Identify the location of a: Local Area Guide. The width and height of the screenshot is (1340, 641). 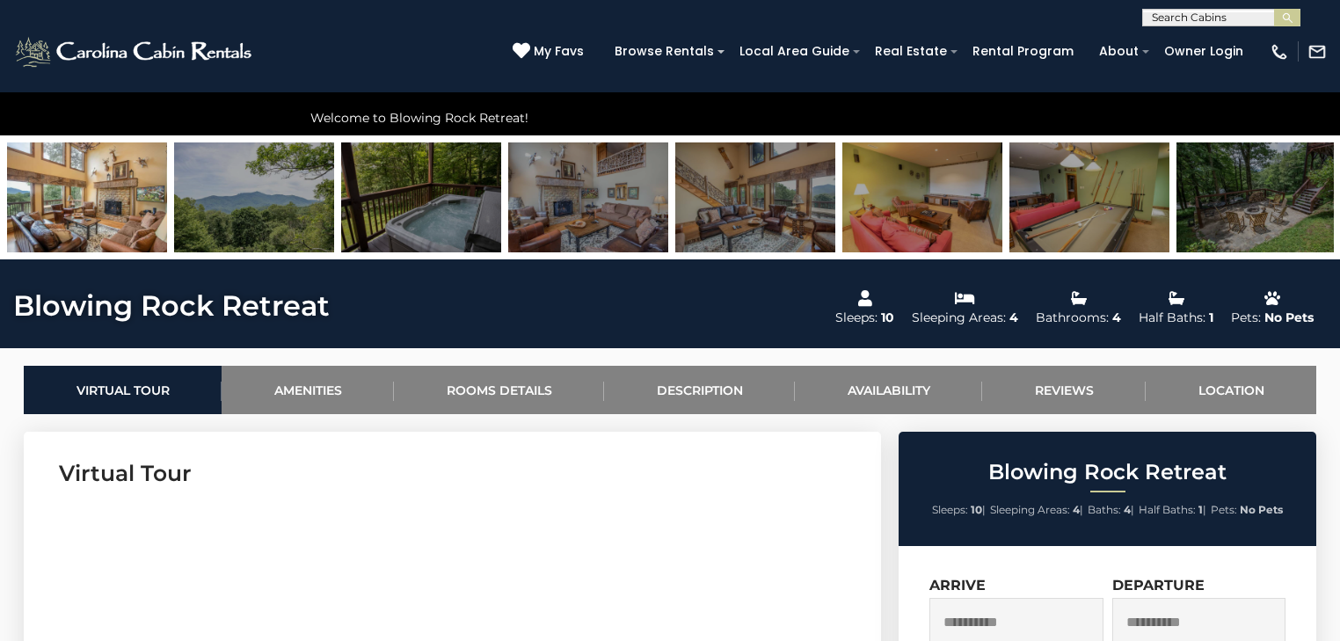
(794, 51).